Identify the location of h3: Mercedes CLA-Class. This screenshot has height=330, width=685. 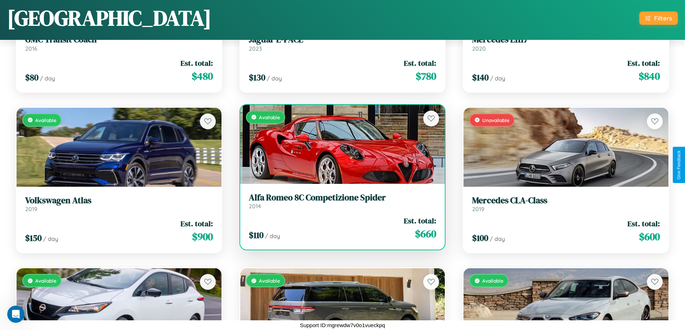
(566, 201).